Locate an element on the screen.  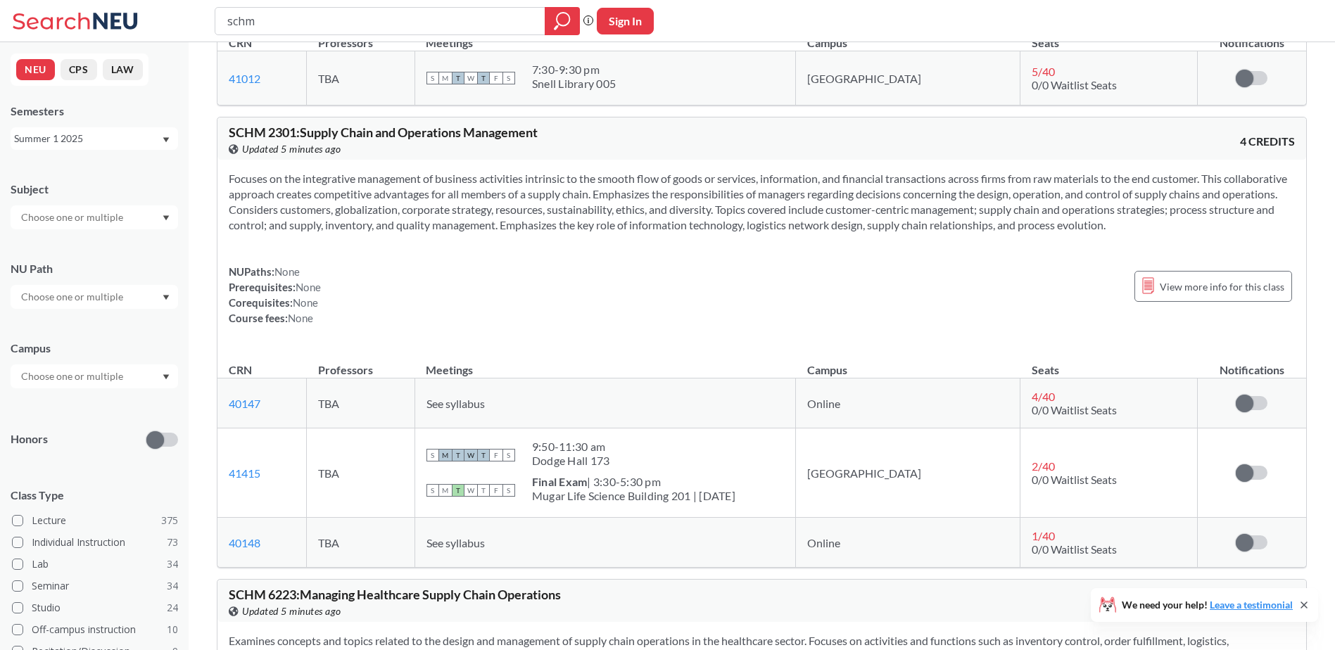
label: Seminar is located at coordinates (95, 586).